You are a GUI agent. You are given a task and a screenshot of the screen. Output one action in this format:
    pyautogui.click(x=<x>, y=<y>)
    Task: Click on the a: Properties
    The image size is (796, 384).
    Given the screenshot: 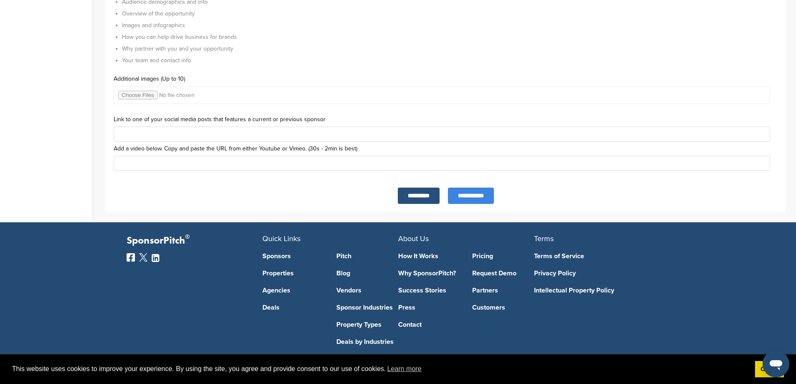 What is the action you would take?
    pyautogui.click(x=293, y=273)
    